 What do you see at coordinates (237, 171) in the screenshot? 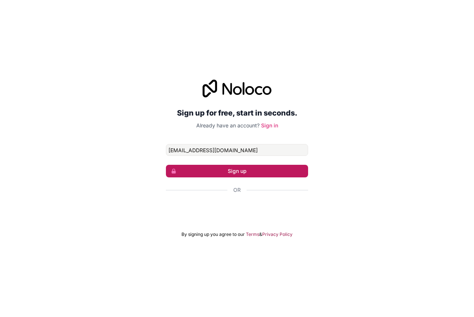
I see `button: Sign up` at bounding box center [237, 171].